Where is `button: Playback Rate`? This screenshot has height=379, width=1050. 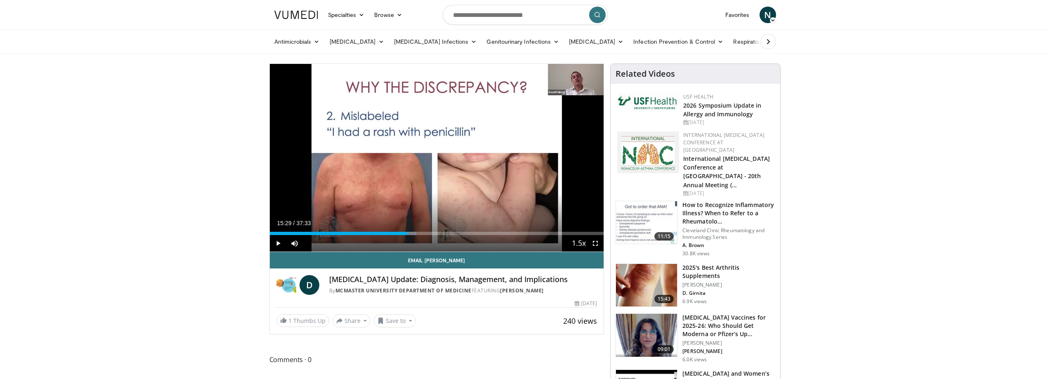 button: Playback Rate is located at coordinates (579, 243).